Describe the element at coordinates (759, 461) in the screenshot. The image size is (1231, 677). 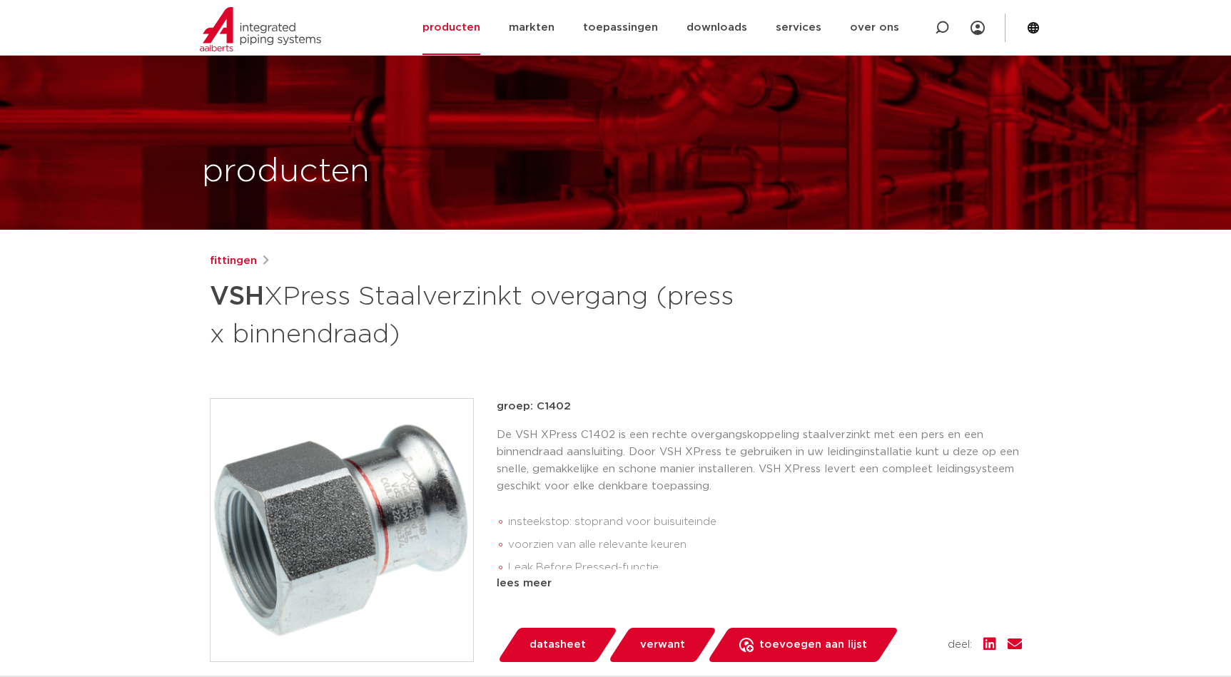
I see `p: De VSH XPress C1402 is een rechte overgangskoppeling staalverzinkt met een pers en een binnendraa...` at that location.